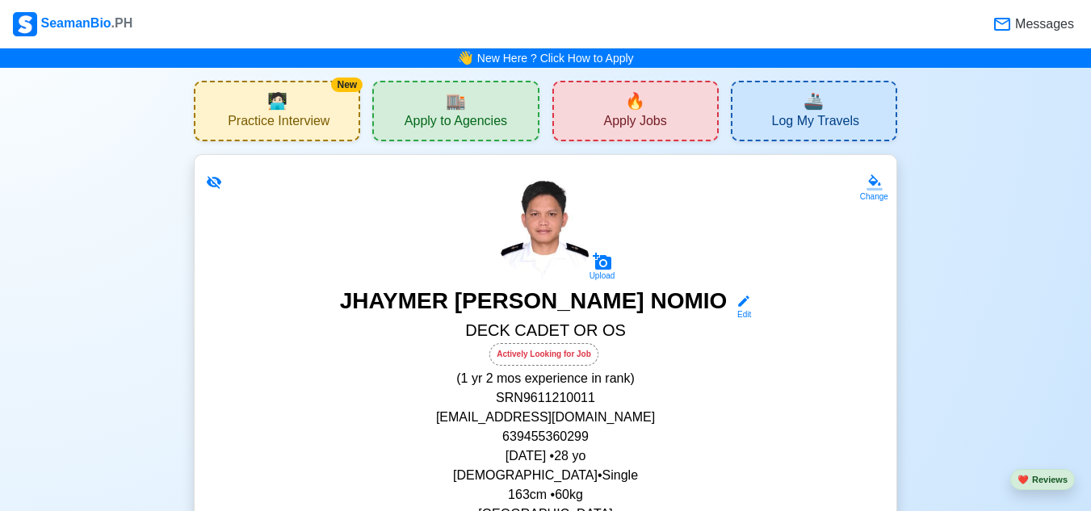 The width and height of the screenshot is (1091, 511). Describe the element at coordinates (73, 24) in the screenshot. I see `div: SeamanBio` at that location.